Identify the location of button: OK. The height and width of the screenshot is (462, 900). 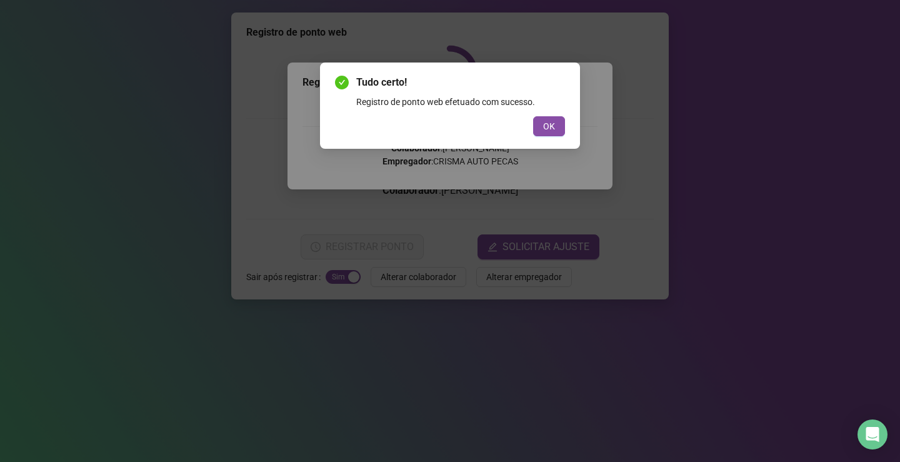
(549, 126).